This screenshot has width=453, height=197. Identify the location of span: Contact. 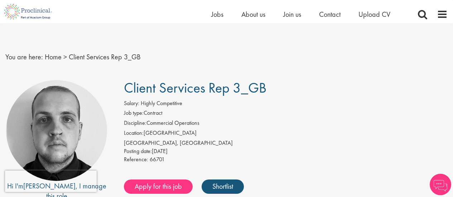
(330, 14).